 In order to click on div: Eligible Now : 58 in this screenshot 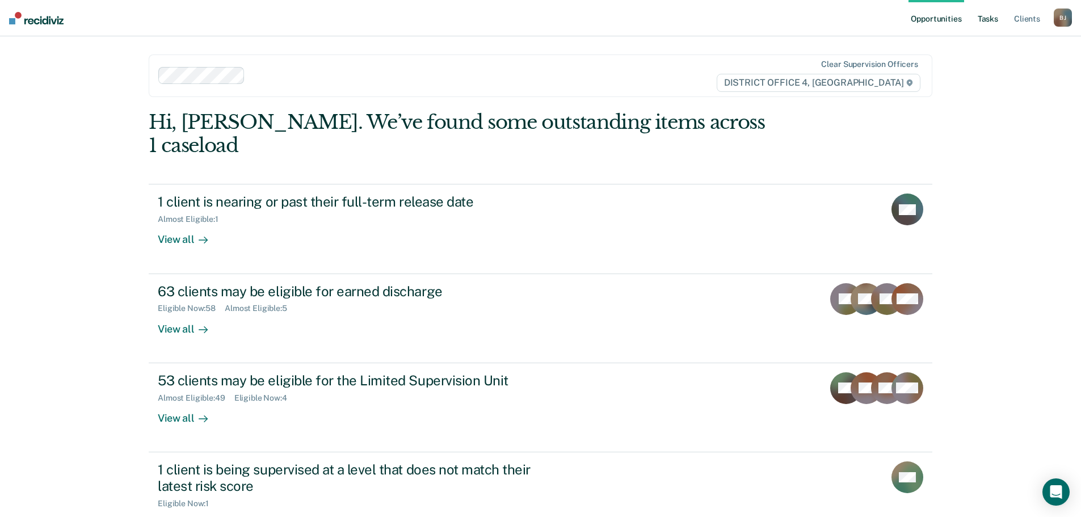, I will do `click(191, 308)`.